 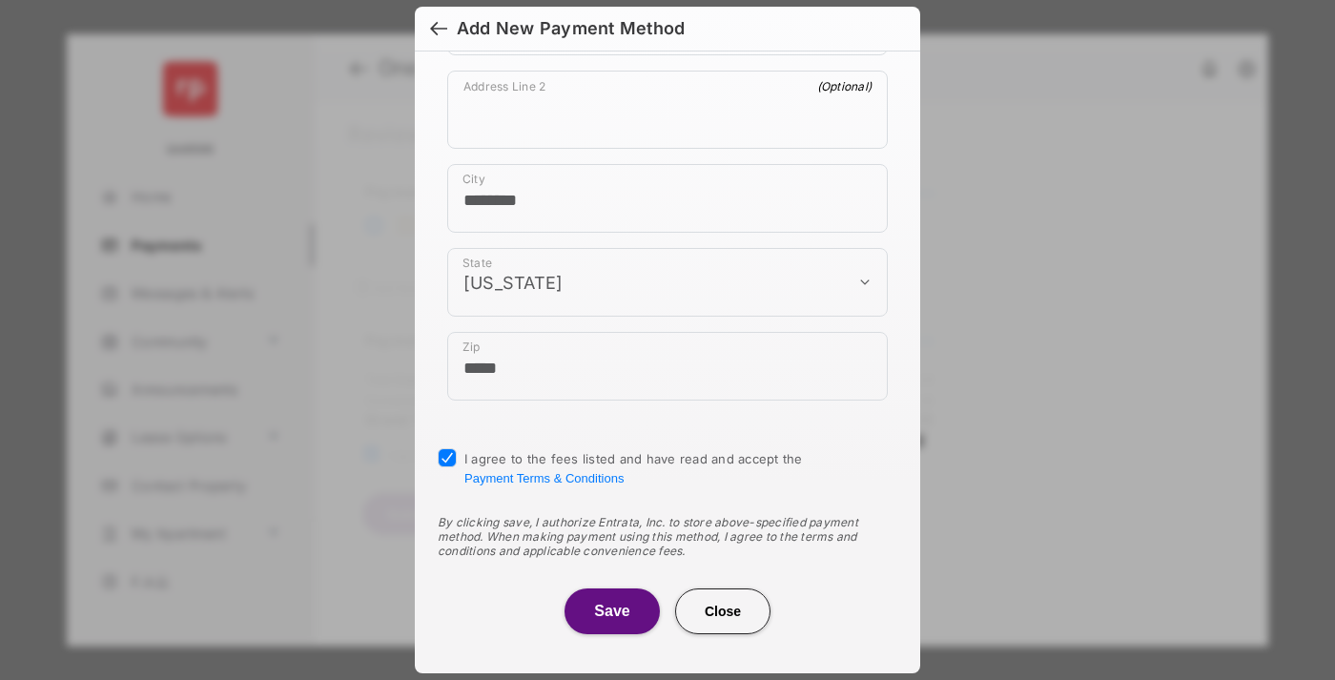 I want to click on button: I agree to the fees listed and have read and accept the, so click(x=544, y=478).